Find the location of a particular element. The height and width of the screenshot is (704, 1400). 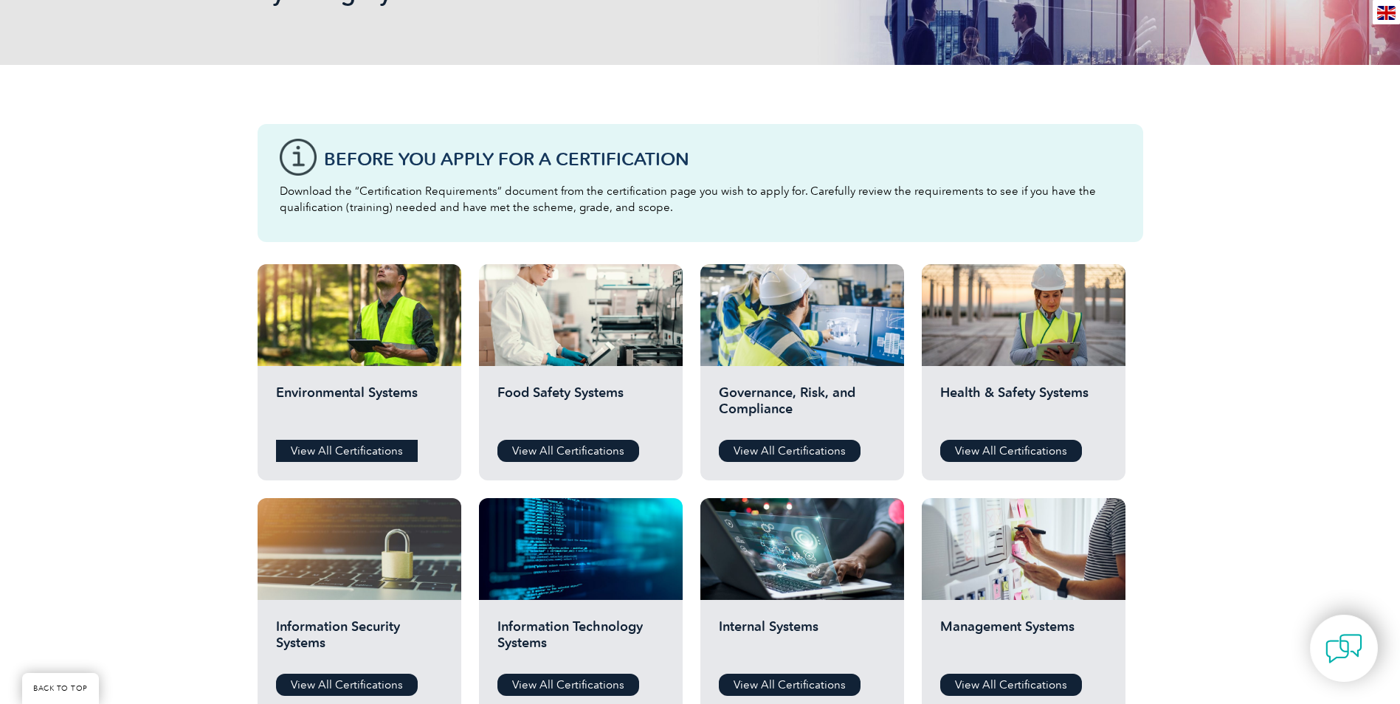

h2: Information Technology Systems is located at coordinates (581, 641).